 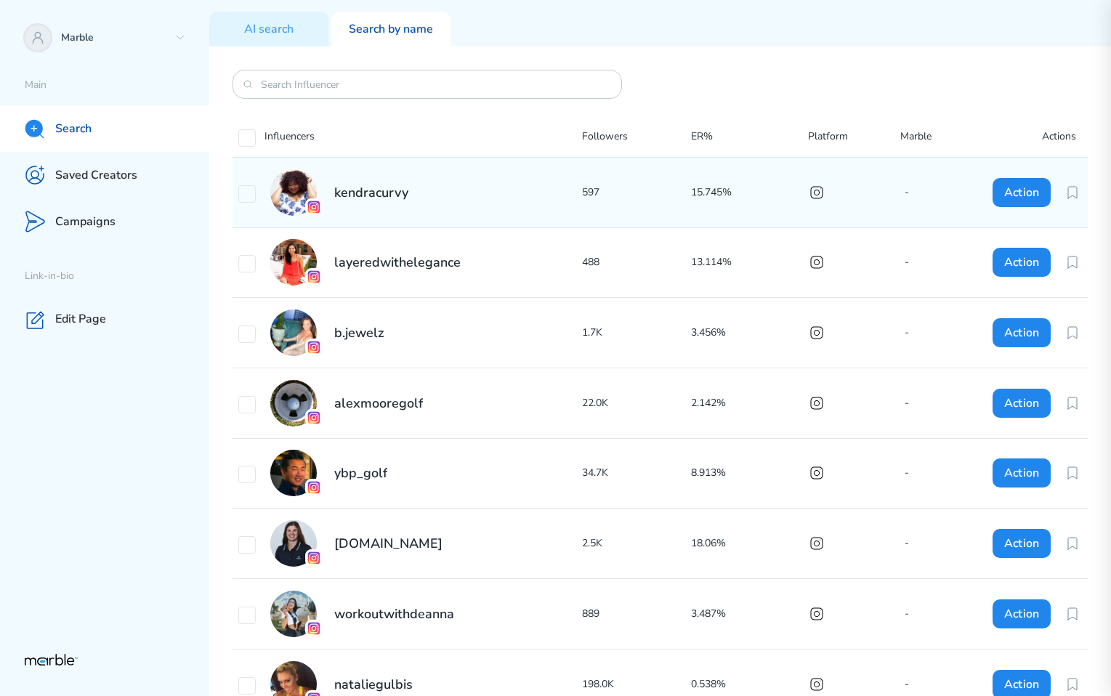 What do you see at coordinates (397, 262) in the screenshot?
I see `h2: layeredwithelegance` at bounding box center [397, 262].